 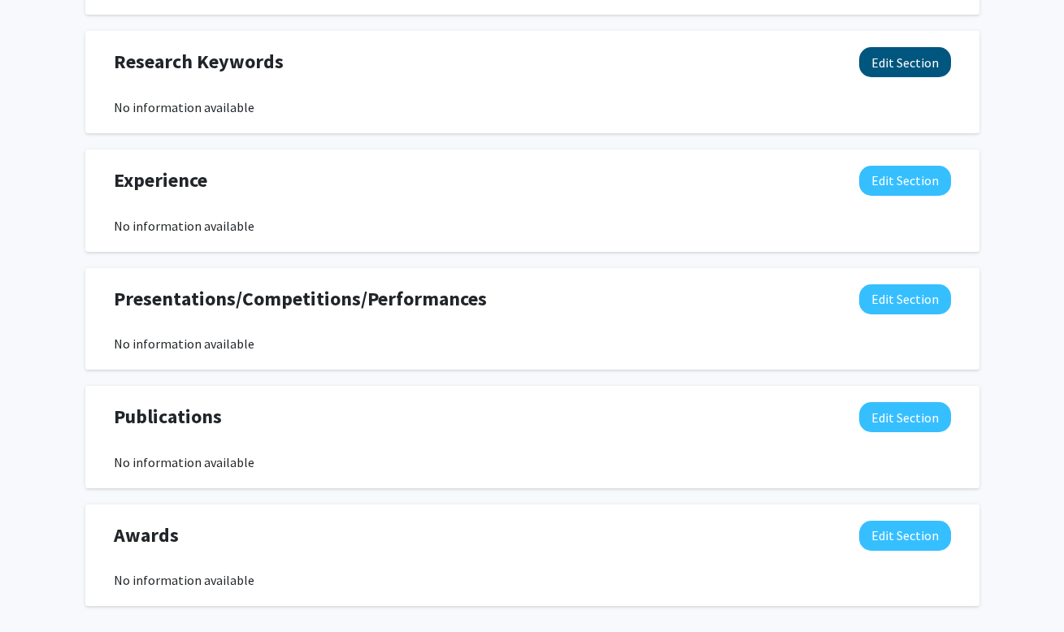 I want to click on span: Publications, so click(x=167, y=417).